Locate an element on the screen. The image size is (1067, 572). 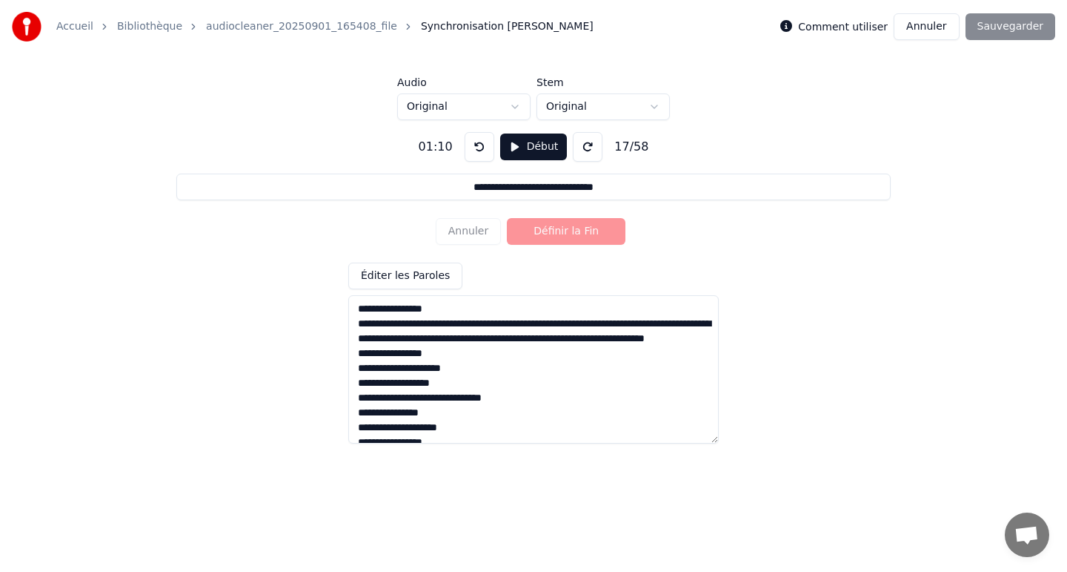
a: Ouvrir le chat is located at coordinates (1027, 534).